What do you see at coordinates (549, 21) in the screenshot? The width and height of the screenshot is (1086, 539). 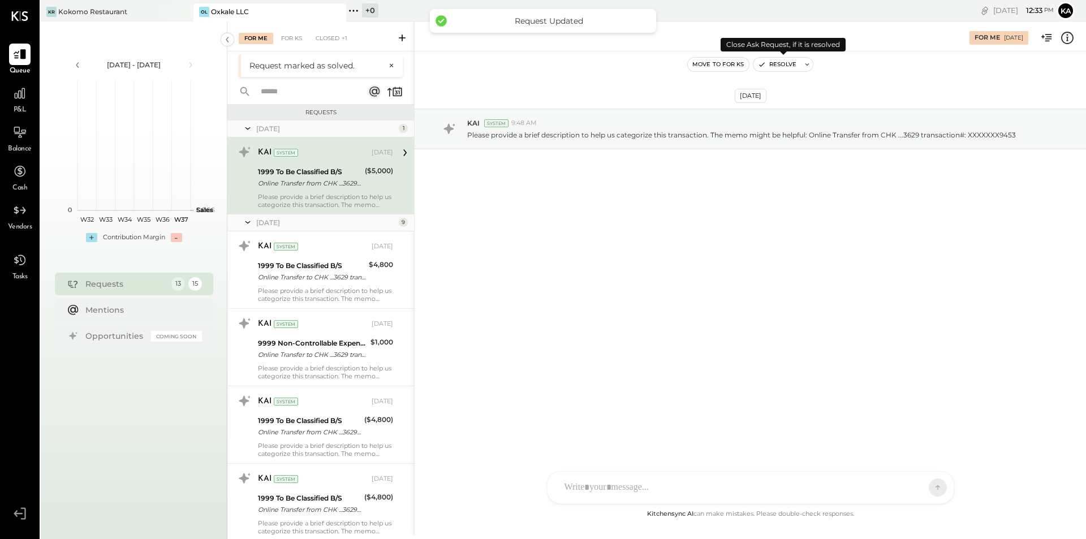 I see `div: Request Updated` at bounding box center [549, 21].